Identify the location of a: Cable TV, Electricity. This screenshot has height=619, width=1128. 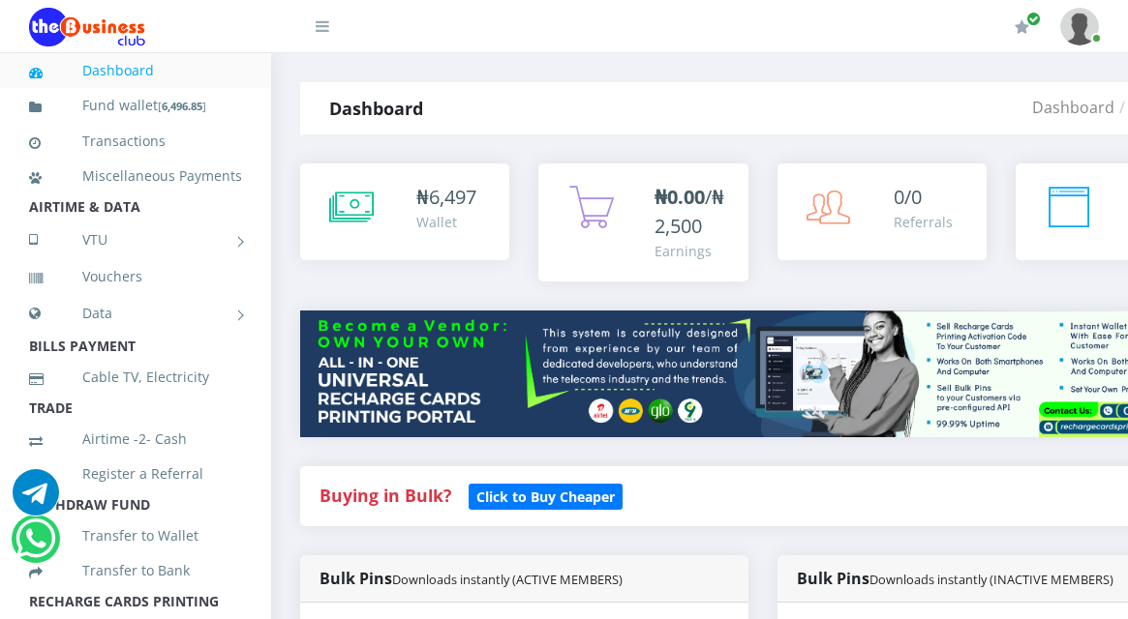
(135, 377).